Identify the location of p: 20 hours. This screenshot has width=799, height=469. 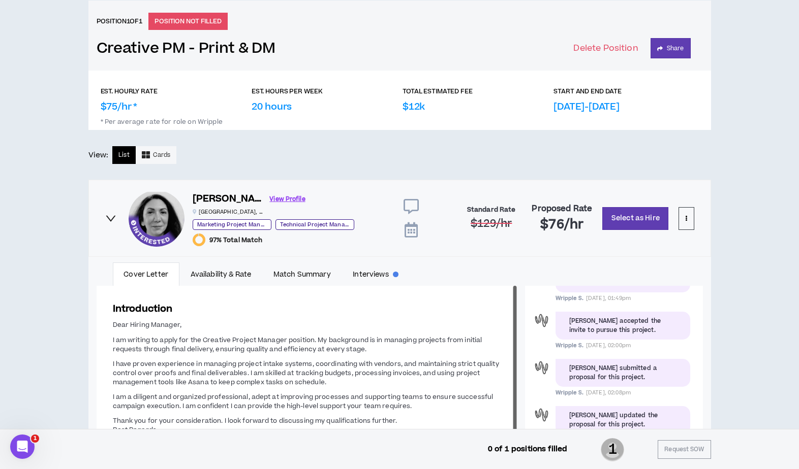
(272, 107).